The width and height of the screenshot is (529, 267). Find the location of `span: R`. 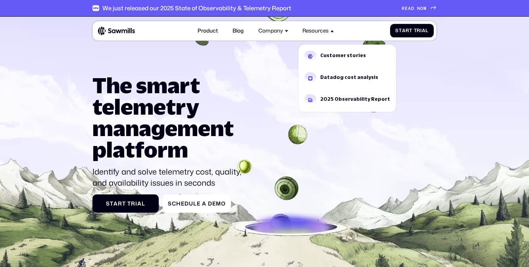

span: R is located at coordinates (403, 8).